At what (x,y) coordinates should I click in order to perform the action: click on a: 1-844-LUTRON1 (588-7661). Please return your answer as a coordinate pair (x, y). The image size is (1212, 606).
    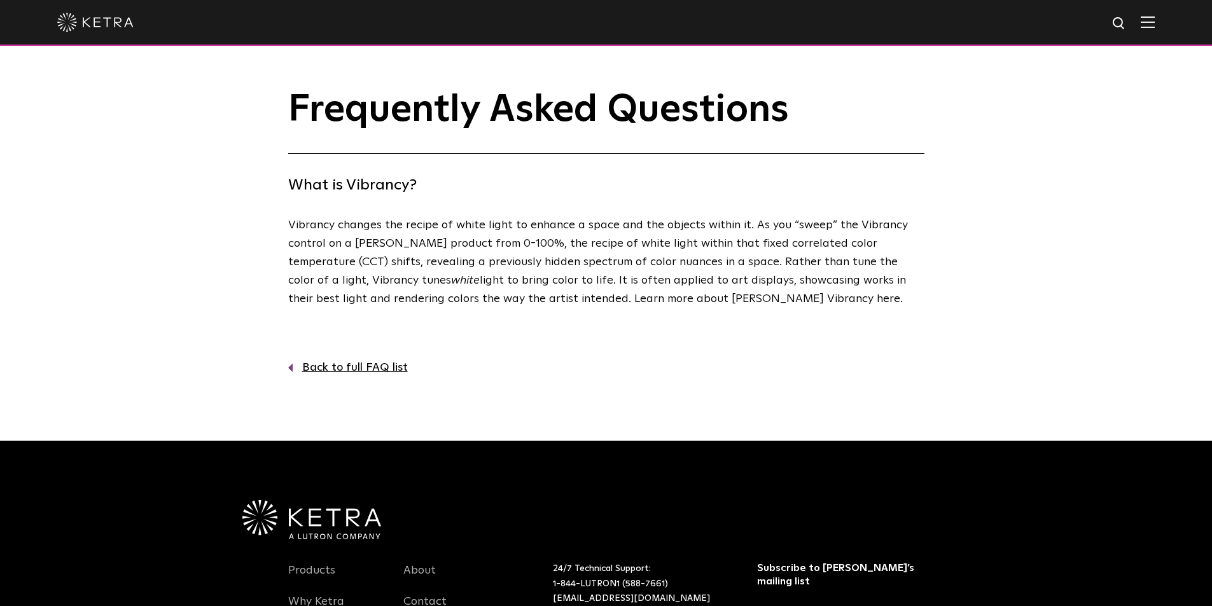
    Looking at the image, I should click on (610, 584).